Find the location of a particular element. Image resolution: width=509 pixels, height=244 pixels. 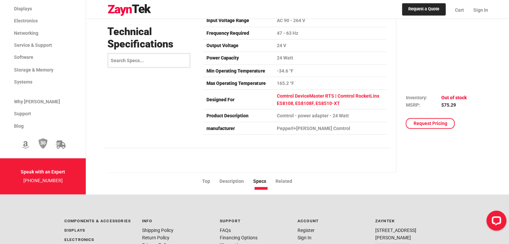

a: Return Policy is located at coordinates (156, 237).